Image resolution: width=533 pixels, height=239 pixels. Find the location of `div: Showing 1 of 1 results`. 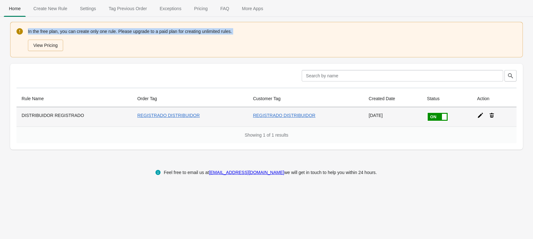

div: Showing 1 of 1 results is located at coordinates (267, 135).